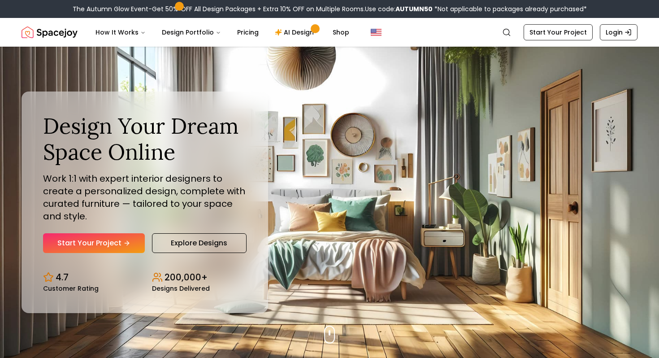 This screenshot has width=659, height=358. Describe the element at coordinates (222, 32) in the screenshot. I see `nav: Main` at that location.